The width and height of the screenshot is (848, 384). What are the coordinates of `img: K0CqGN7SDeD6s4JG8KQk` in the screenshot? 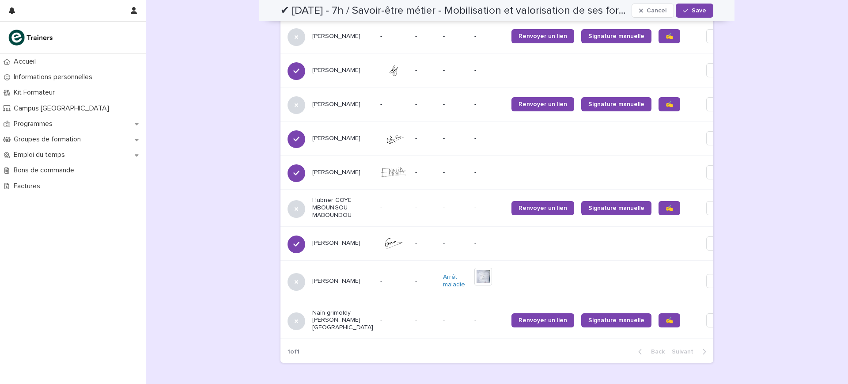 It's located at (31, 38).